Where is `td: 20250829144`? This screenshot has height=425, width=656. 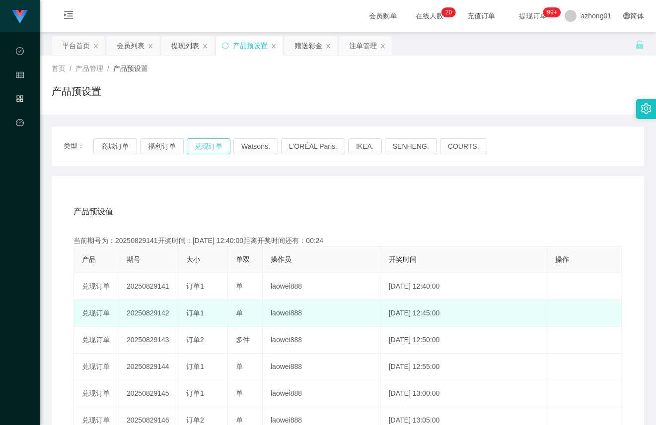
td: 20250829144 is located at coordinates (148, 367).